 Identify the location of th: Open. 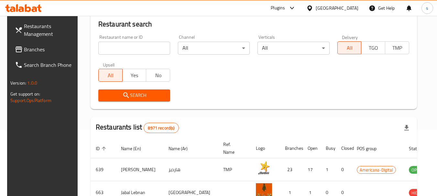
(312, 149).